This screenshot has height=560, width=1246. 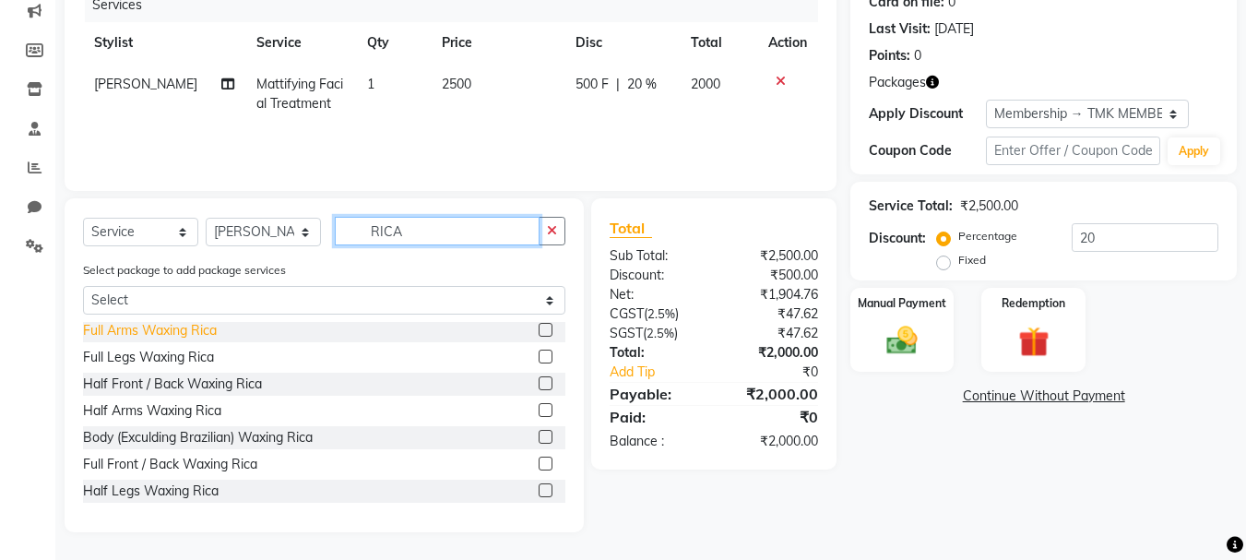 I want to click on div: Total:, so click(x=655, y=352).